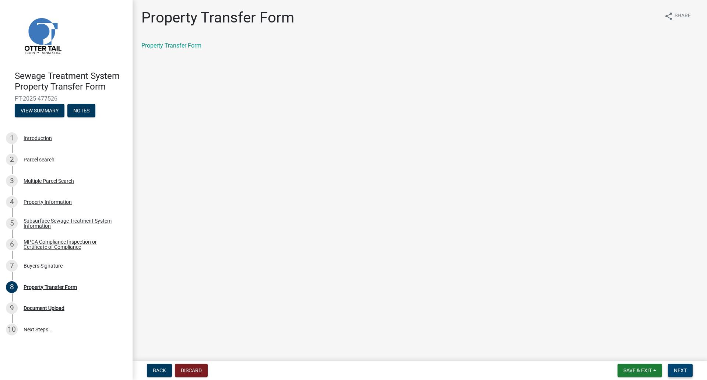 This screenshot has width=707, height=380. What do you see at coordinates (12, 244) in the screenshot?
I see `div: 6` at bounding box center [12, 244].